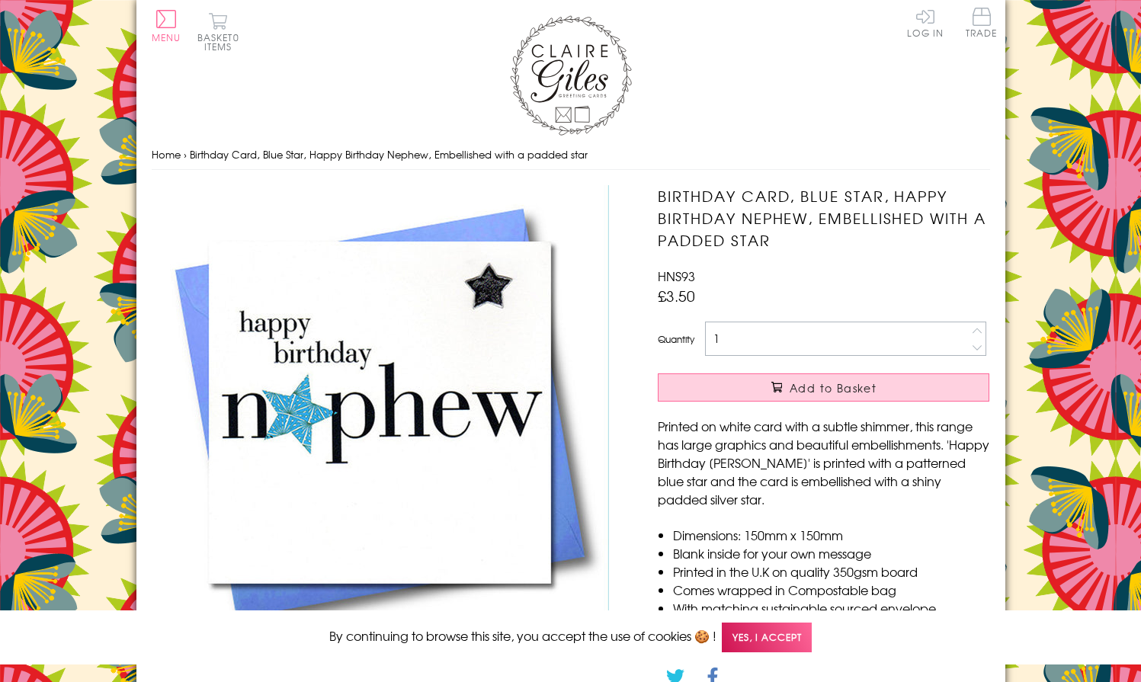 This screenshot has width=1141, height=682. What do you see at coordinates (831, 571) in the screenshot?
I see `li: Printed in the U.K on quality 350gsm board` at bounding box center [831, 571].